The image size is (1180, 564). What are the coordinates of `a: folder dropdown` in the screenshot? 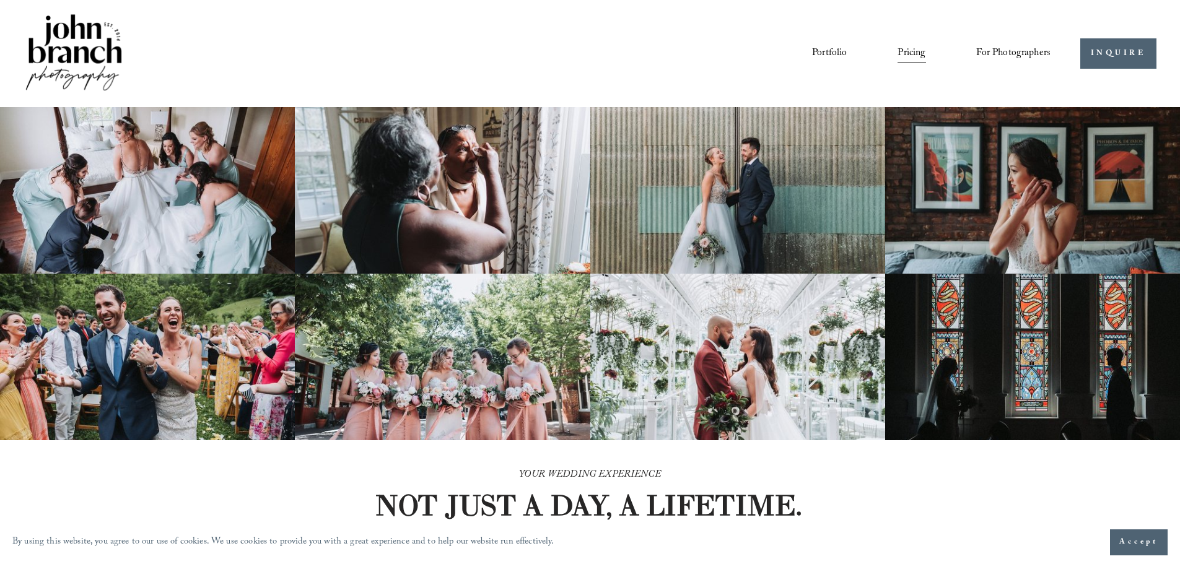 It's located at (1013, 53).